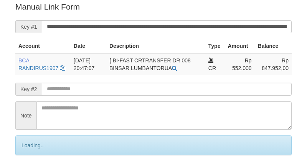 The image size is (307, 163). What do you see at coordinates (153, 146) in the screenshot?
I see `div: Loading..` at bounding box center [153, 146].